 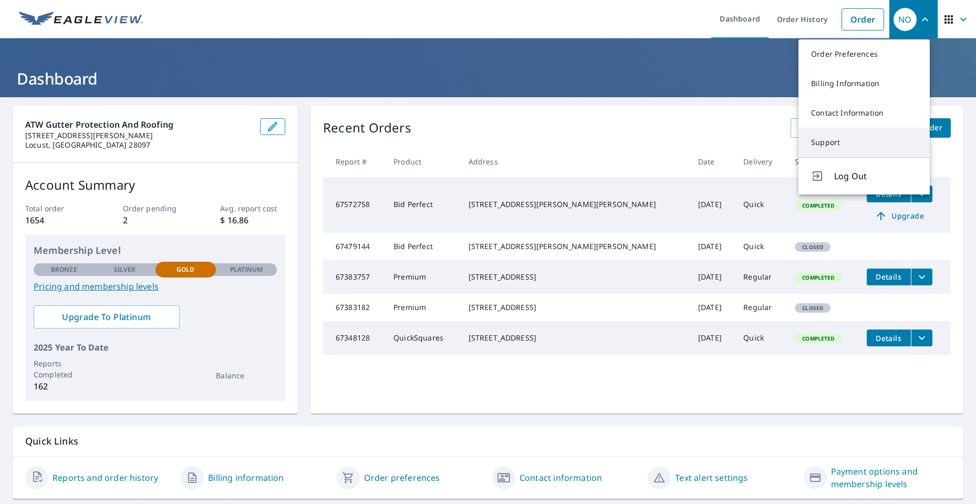 I want to click on div: NO, so click(x=905, y=19).